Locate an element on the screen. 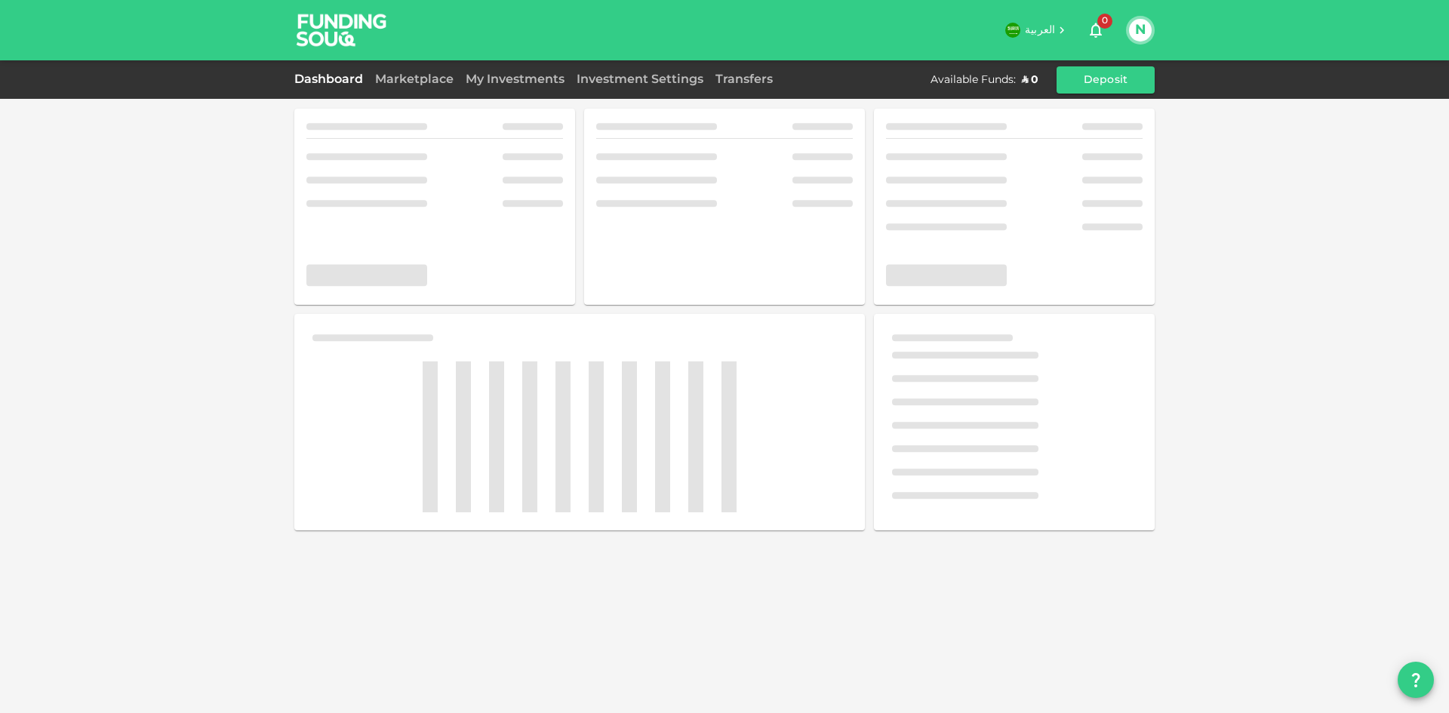 Image resolution: width=1449 pixels, height=713 pixels. a: Marketplace is located at coordinates (414, 79).